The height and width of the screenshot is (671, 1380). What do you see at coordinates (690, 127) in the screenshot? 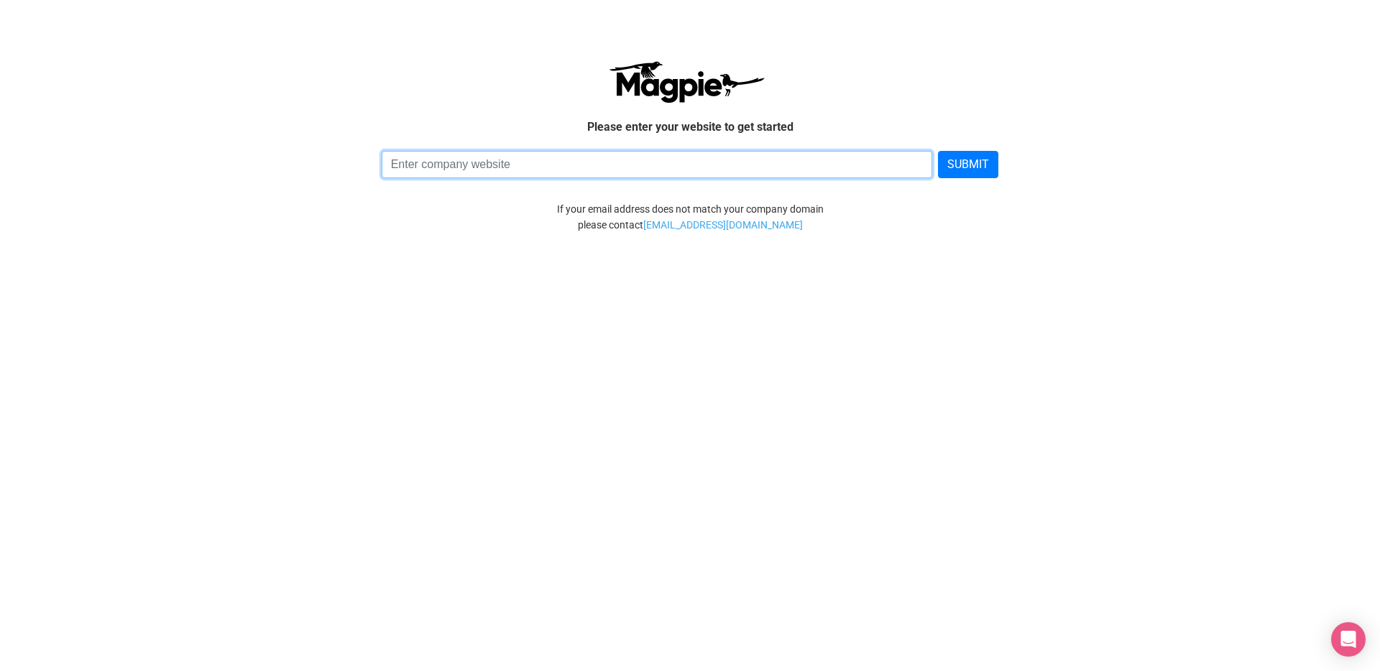
I see `p: Please enter your website to get started` at bounding box center [690, 127].